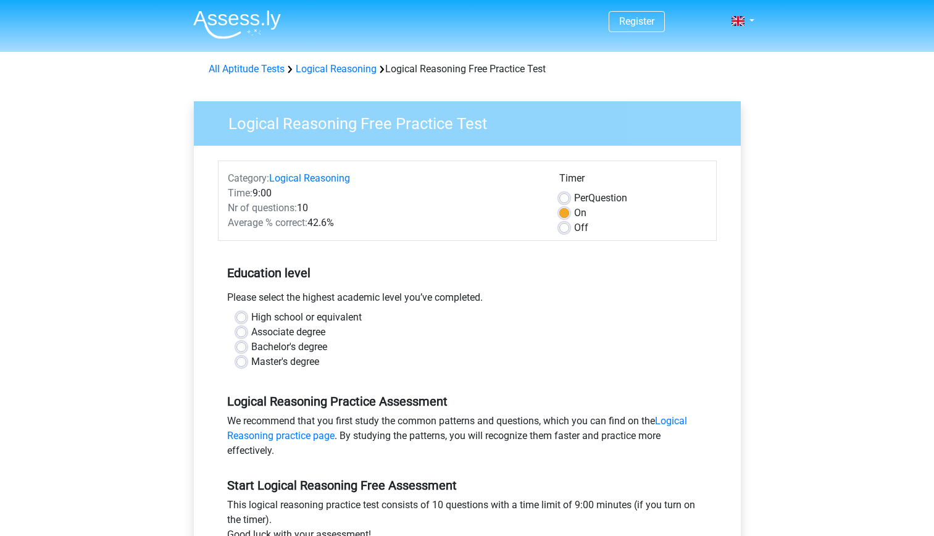  Describe the element at coordinates (306, 317) in the screenshot. I see `label: High school or equivalent` at that location.